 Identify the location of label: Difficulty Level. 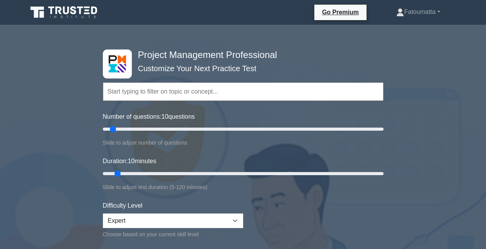
(123, 206).